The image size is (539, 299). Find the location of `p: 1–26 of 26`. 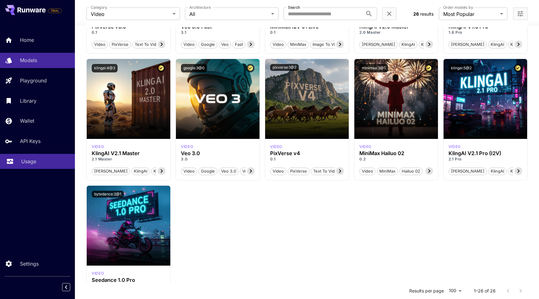

p: 1–26 of 26 is located at coordinates (485, 291).